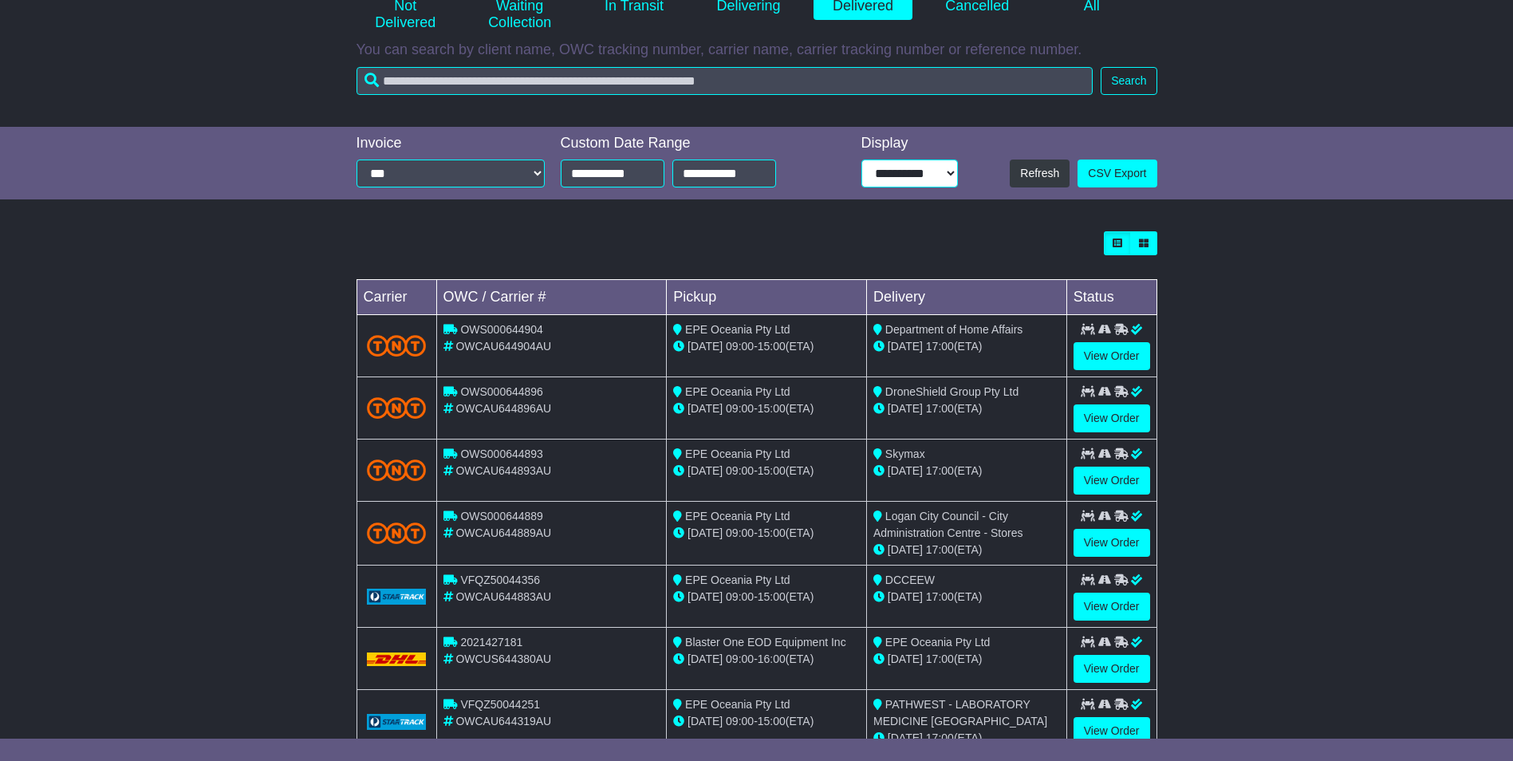 The image size is (1513, 761). I want to click on td: OWC / Carrier #, so click(551, 297).